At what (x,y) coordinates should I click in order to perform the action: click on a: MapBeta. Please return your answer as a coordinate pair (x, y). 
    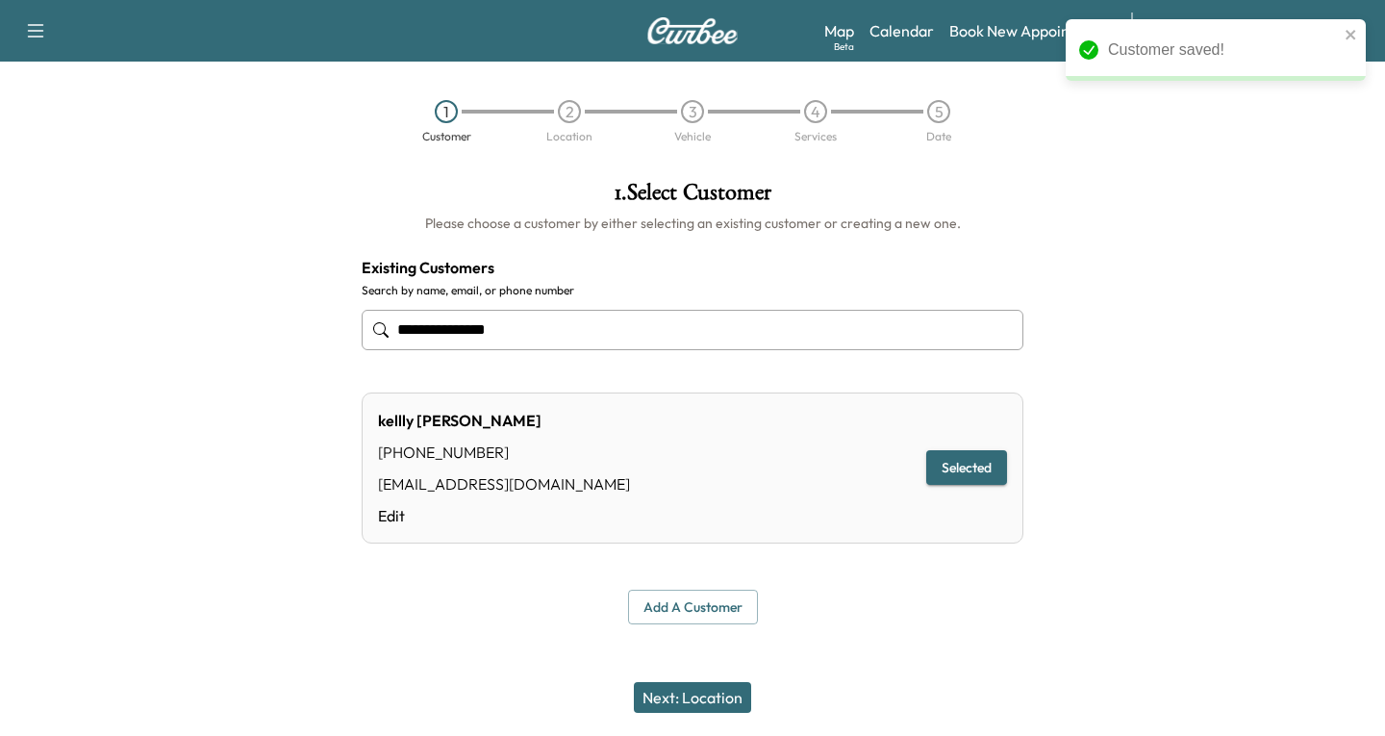
    Looking at the image, I should click on (839, 31).